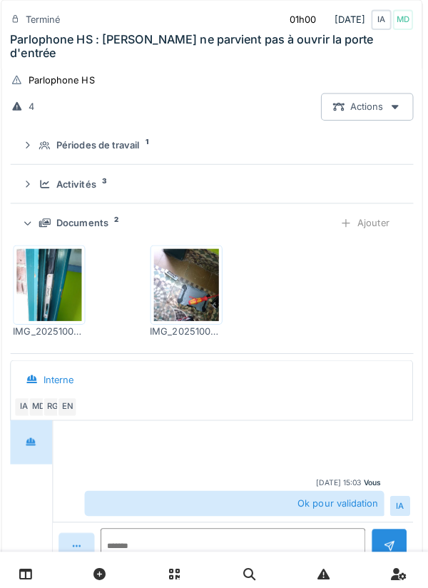  I want to click on div: Interne, so click(63, 375).